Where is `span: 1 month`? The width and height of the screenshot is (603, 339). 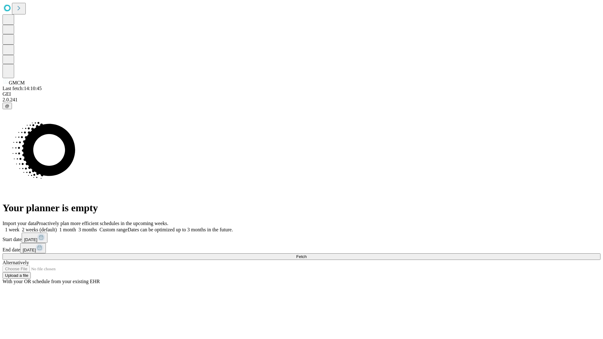
span: 1 month is located at coordinates (68, 230).